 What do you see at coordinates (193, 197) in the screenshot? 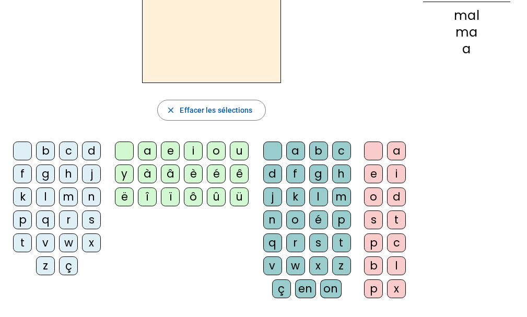
I see `div: ô` at bounding box center [193, 197].